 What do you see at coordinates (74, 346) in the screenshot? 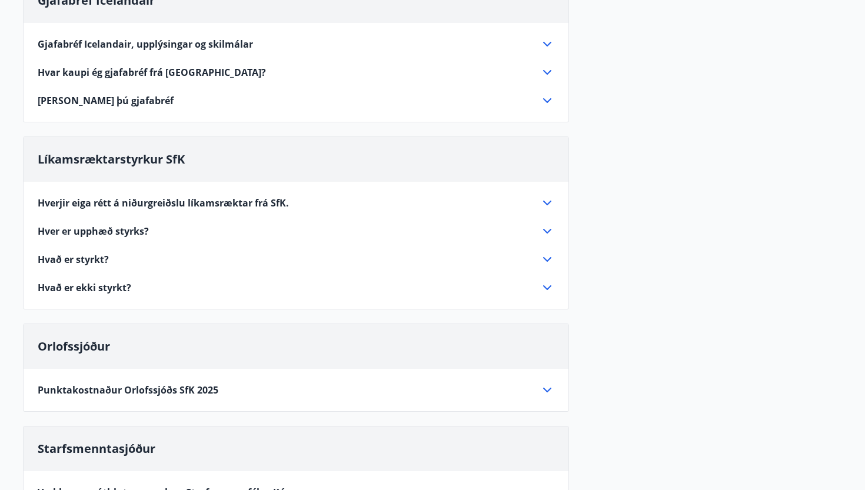
I see `span: Orlofssjóður` at bounding box center [74, 346].